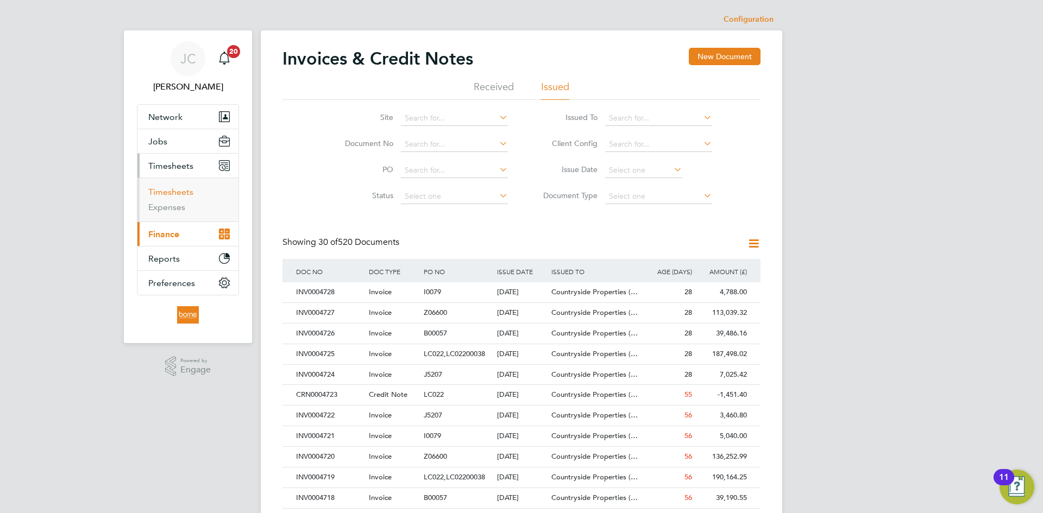 This screenshot has height=513, width=1043. What do you see at coordinates (722, 477) in the screenshot?
I see `div: 190,164.25` at bounding box center [722, 477].